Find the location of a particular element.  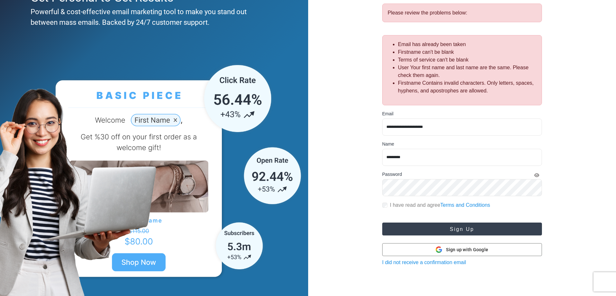

label: Name is located at coordinates (388, 144).